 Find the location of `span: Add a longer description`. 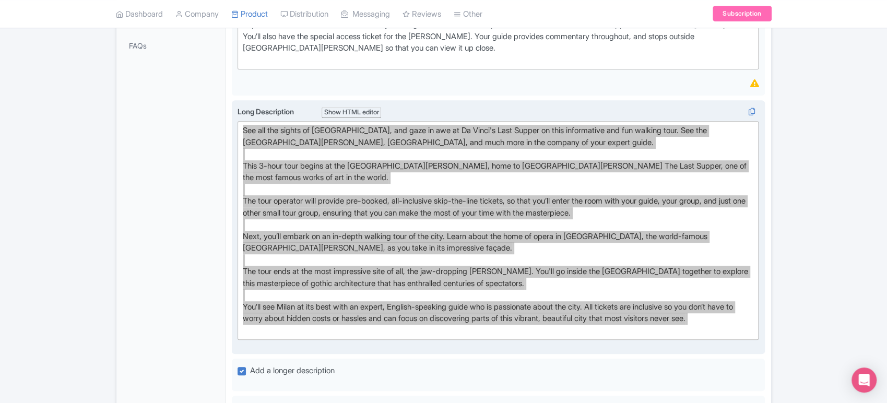

span: Add a longer description is located at coordinates (292, 370).